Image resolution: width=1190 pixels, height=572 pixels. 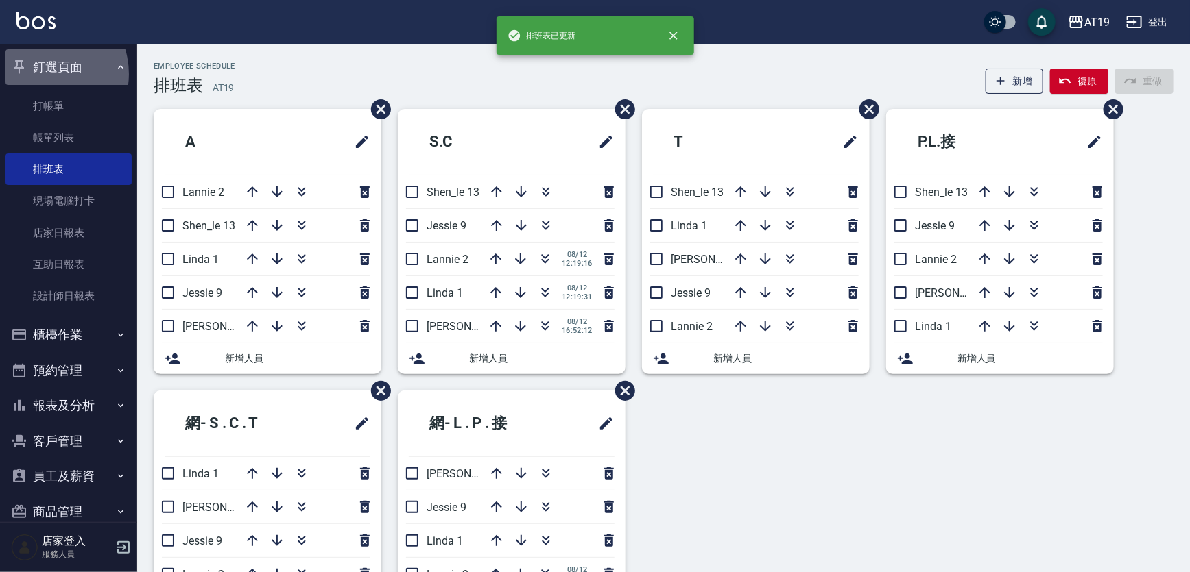 What do you see at coordinates (673, 36) in the screenshot?
I see `button: close` at bounding box center [673, 36].